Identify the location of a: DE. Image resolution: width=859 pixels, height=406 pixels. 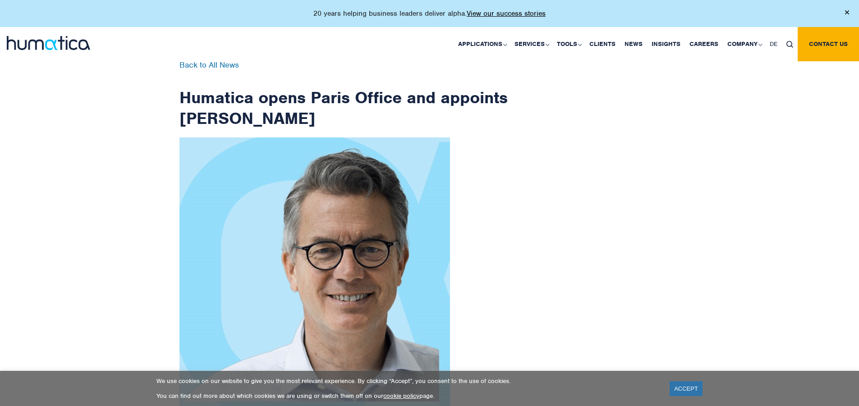
(773, 44).